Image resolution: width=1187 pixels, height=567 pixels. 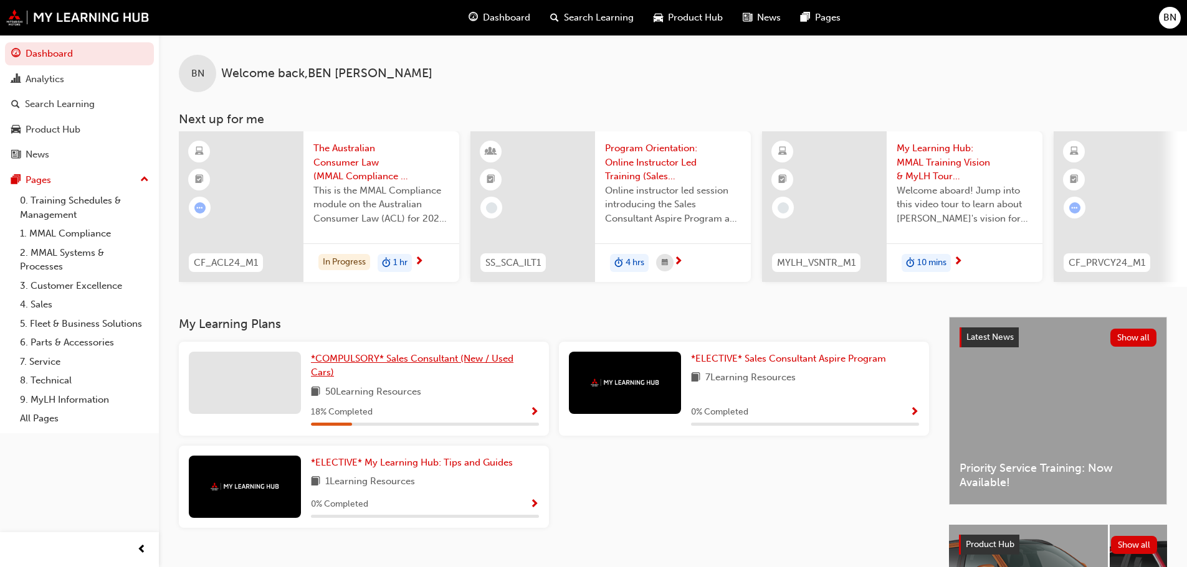 I want to click on button: Show all, so click(x=1134, y=545).